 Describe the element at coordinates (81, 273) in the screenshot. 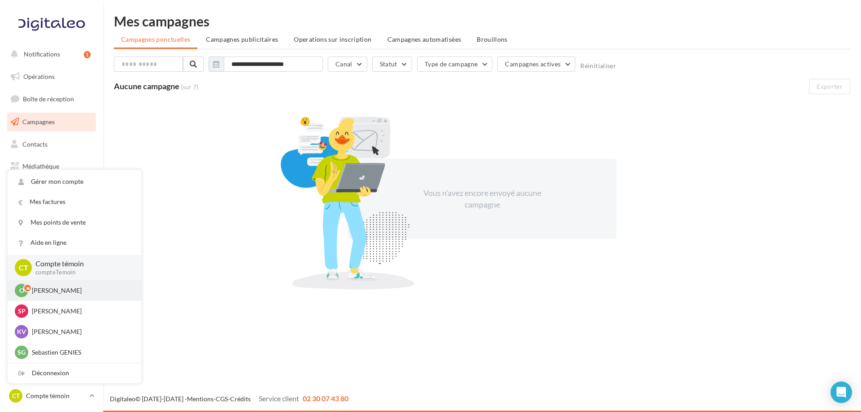

I see `p: compteTemoin` at that location.